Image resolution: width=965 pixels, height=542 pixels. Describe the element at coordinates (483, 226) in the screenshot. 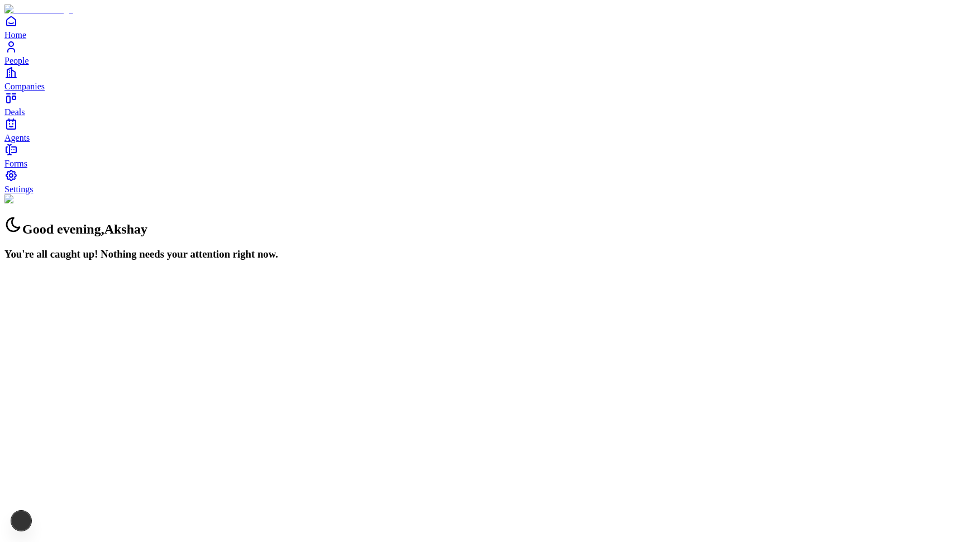

I see `h2: Good evening , Akshay` at that location.